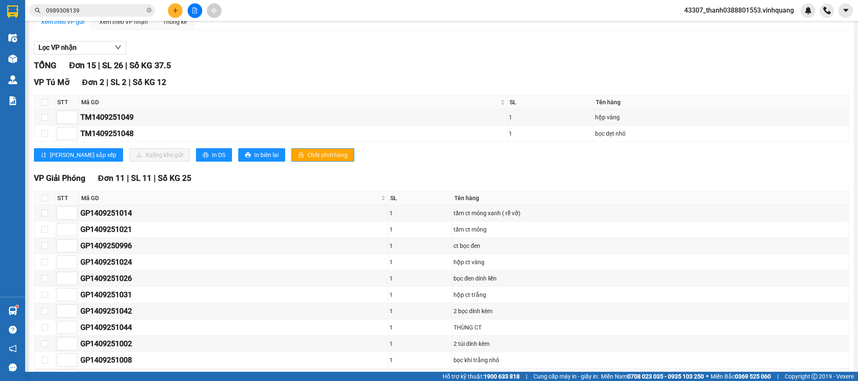 The width and height of the screenshot is (858, 381). What do you see at coordinates (28, 33) in the screenshot?
I see `img: logo` at bounding box center [28, 33].